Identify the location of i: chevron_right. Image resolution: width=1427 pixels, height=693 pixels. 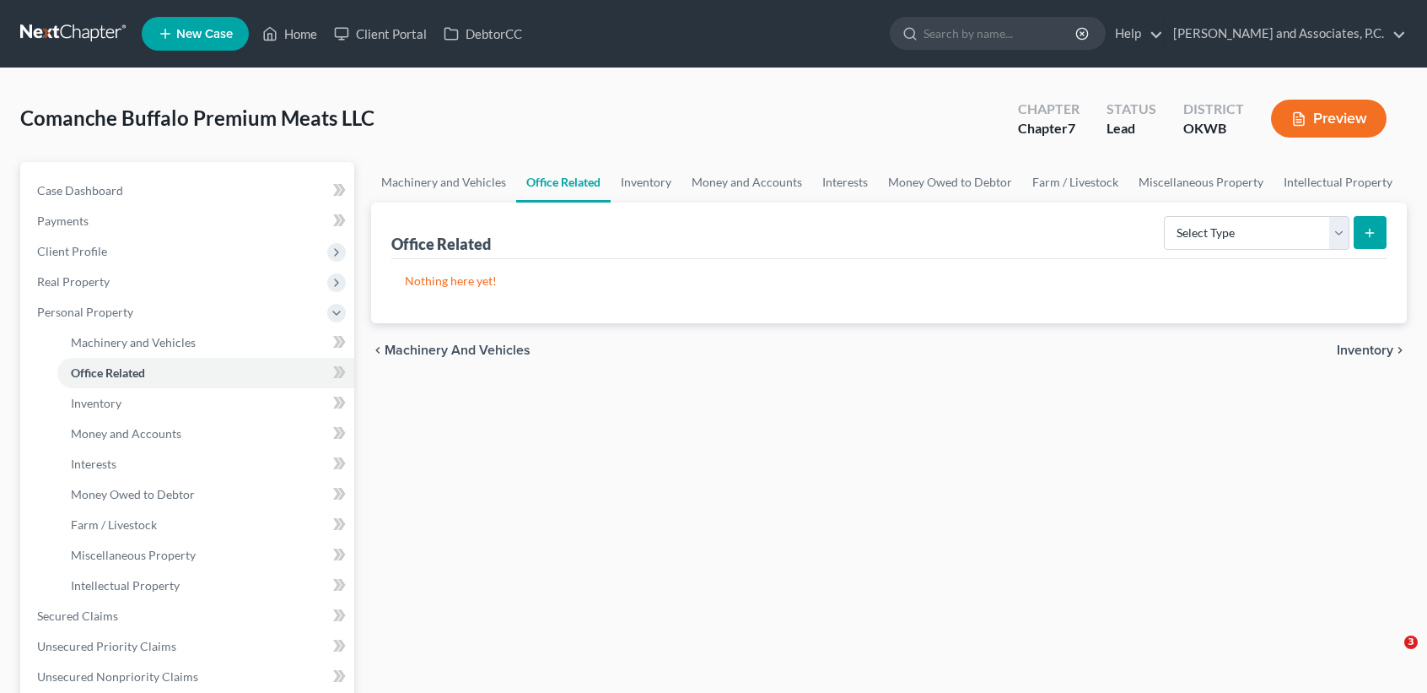
(1400, 350).